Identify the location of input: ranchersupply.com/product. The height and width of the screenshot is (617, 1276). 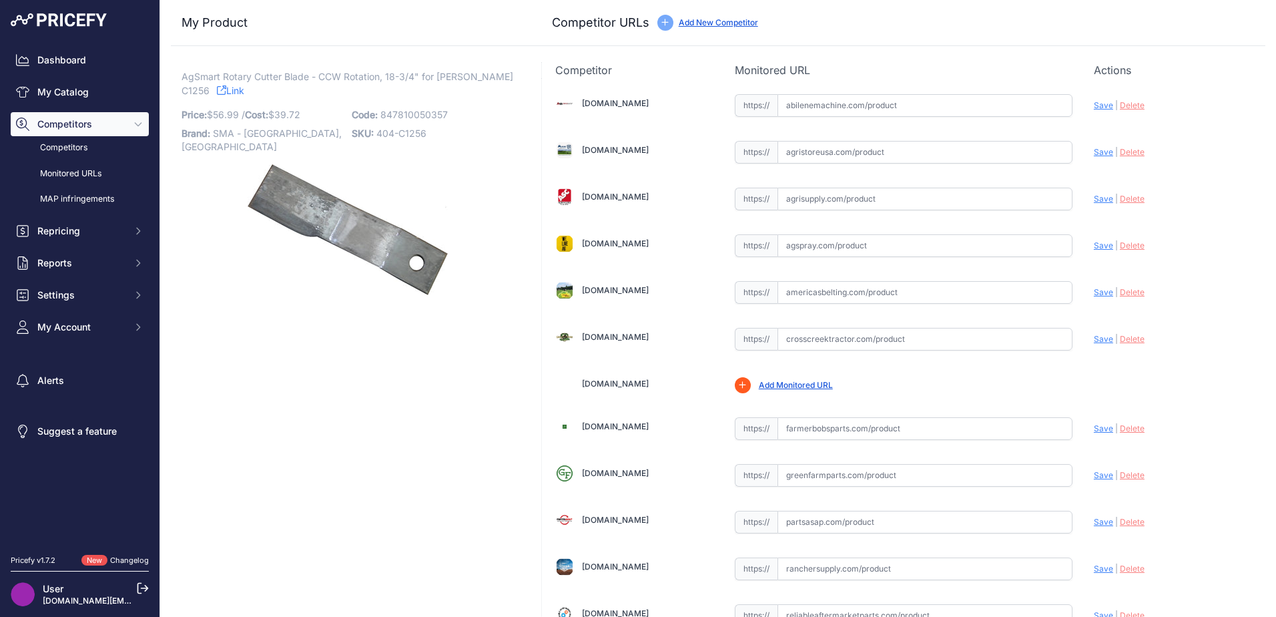
(925, 569).